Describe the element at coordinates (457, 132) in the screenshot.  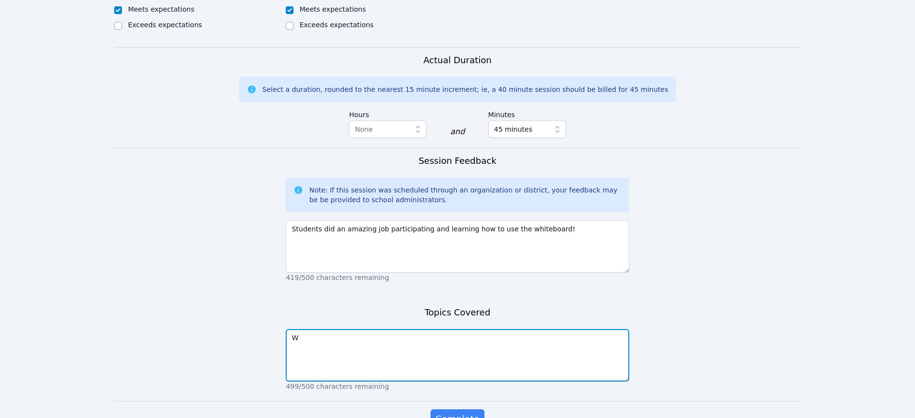
I see `div: and` at that location.